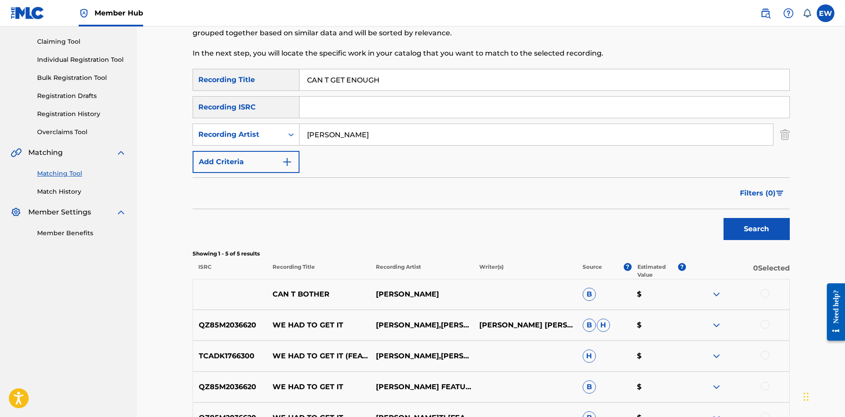 The width and height of the screenshot is (845, 417). What do you see at coordinates (15, 30) in the screenshot?
I see `div: Need help?` at bounding box center [15, 30].